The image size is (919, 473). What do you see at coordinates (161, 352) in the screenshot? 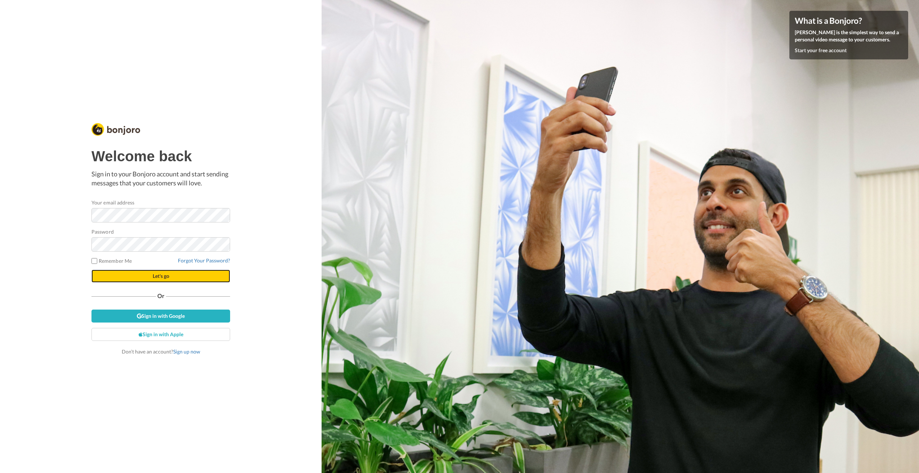
I see `span: Don’t have an account?` at bounding box center [161, 352].